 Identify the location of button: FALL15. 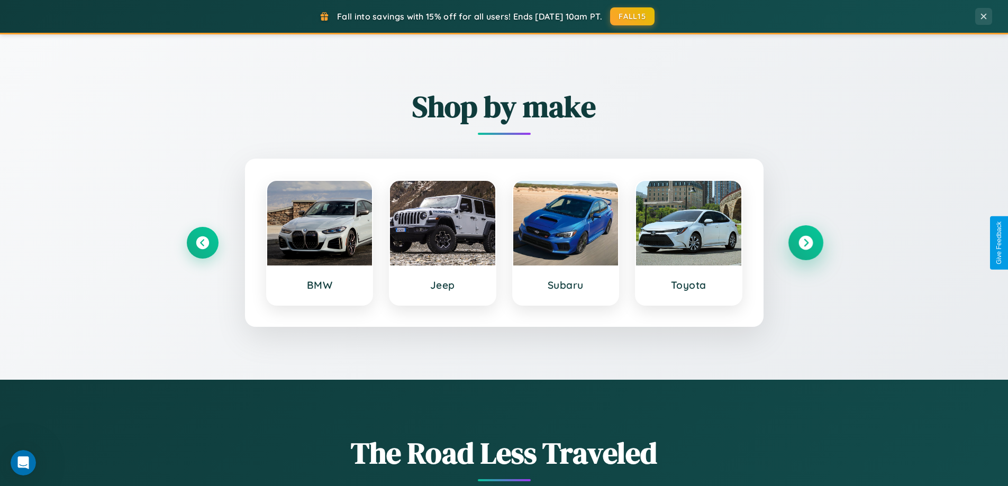
(632, 16).